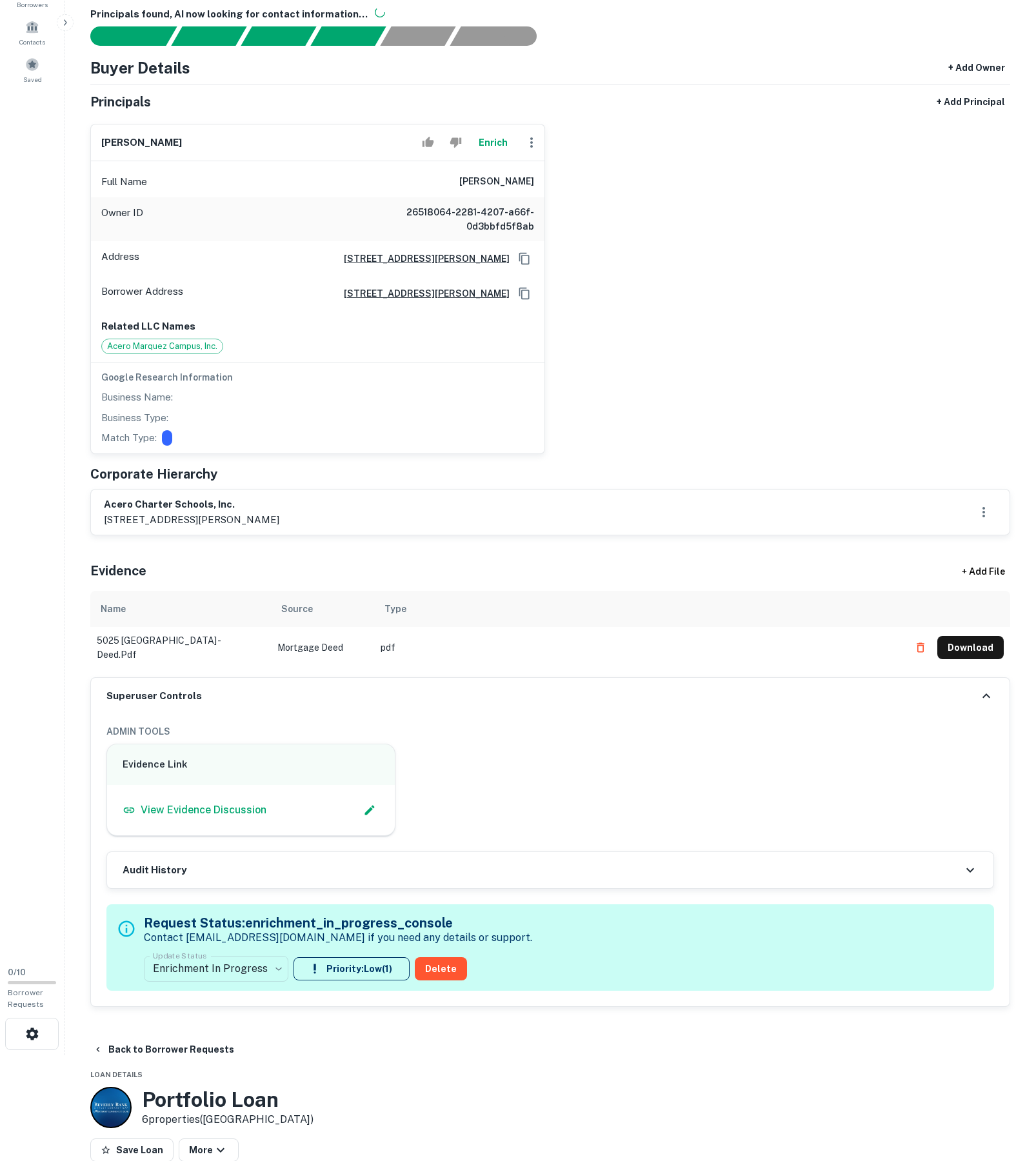 This screenshot has height=1161, width=1036. Describe the element at coordinates (322, 648) in the screenshot. I see `td: Mortgage Deed` at that location.